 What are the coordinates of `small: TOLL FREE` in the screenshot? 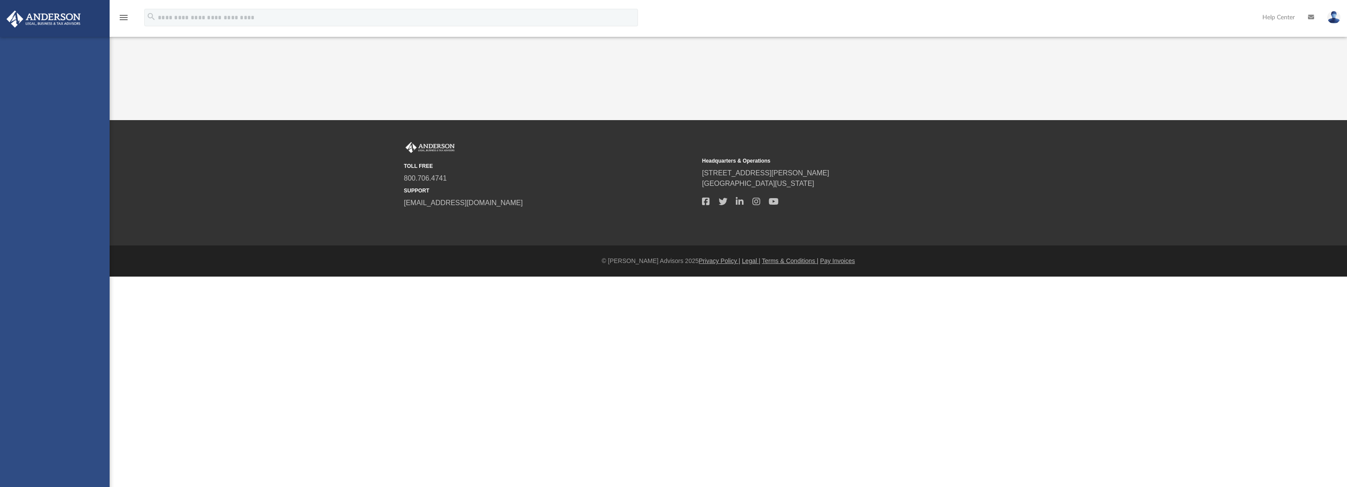 It's located at (550, 166).